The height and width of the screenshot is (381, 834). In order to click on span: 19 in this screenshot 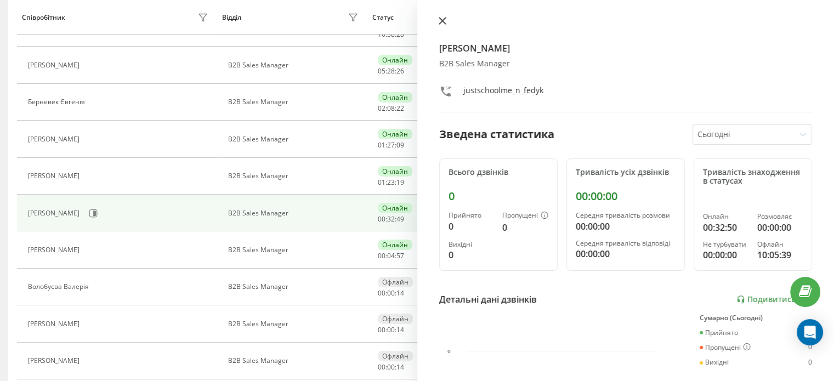, I will do `click(400, 182)`.